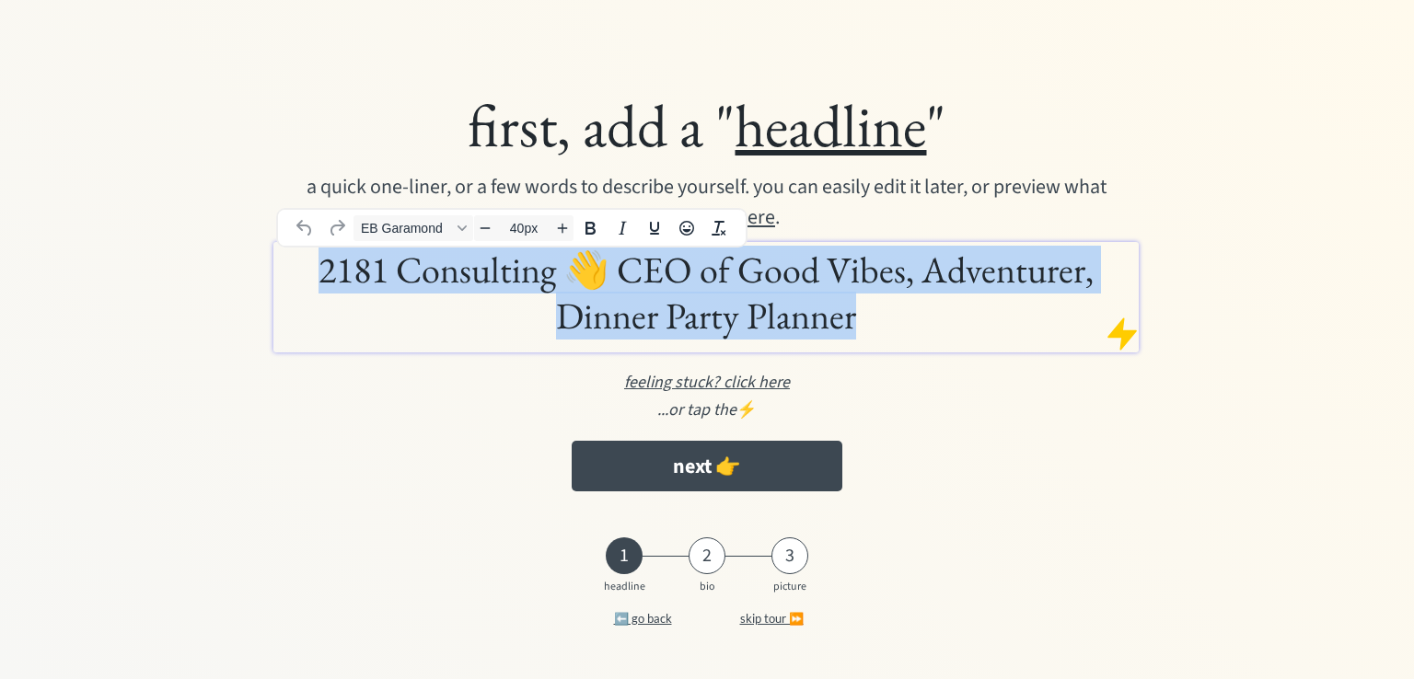 The height and width of the screenshot is (679, 1414). Describe the element at coordinates (705, 293) in the screenshot. I see `h1: 2181 Consulting 👋 CEO of Good Vibes, Adventurer, Dinner Party Planner` at that location.